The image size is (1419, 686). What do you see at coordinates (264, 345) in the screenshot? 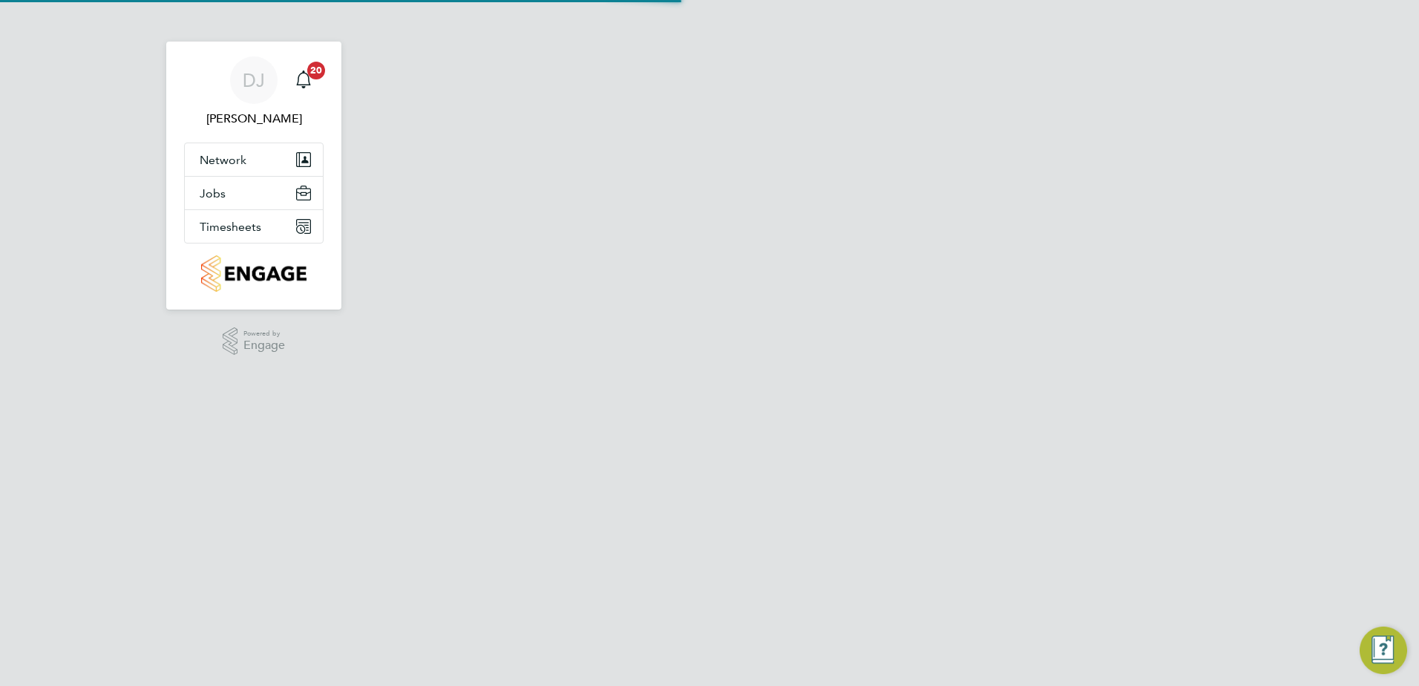
I see `span: Engage` at bounding box center [264, 345].